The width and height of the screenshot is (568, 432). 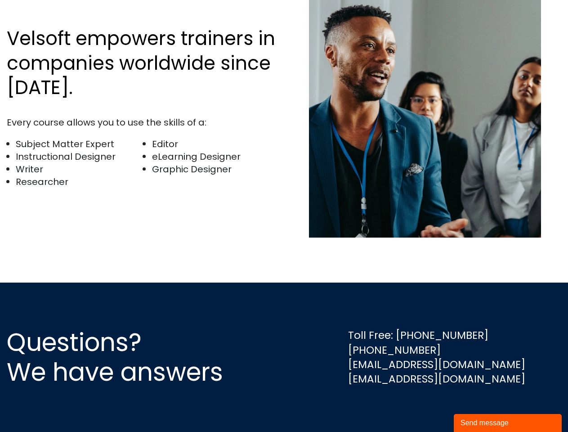 What do you see at coordinates (79, 169) in the screenshot?
I see `li: Writer` at bounding box center [79, 169].